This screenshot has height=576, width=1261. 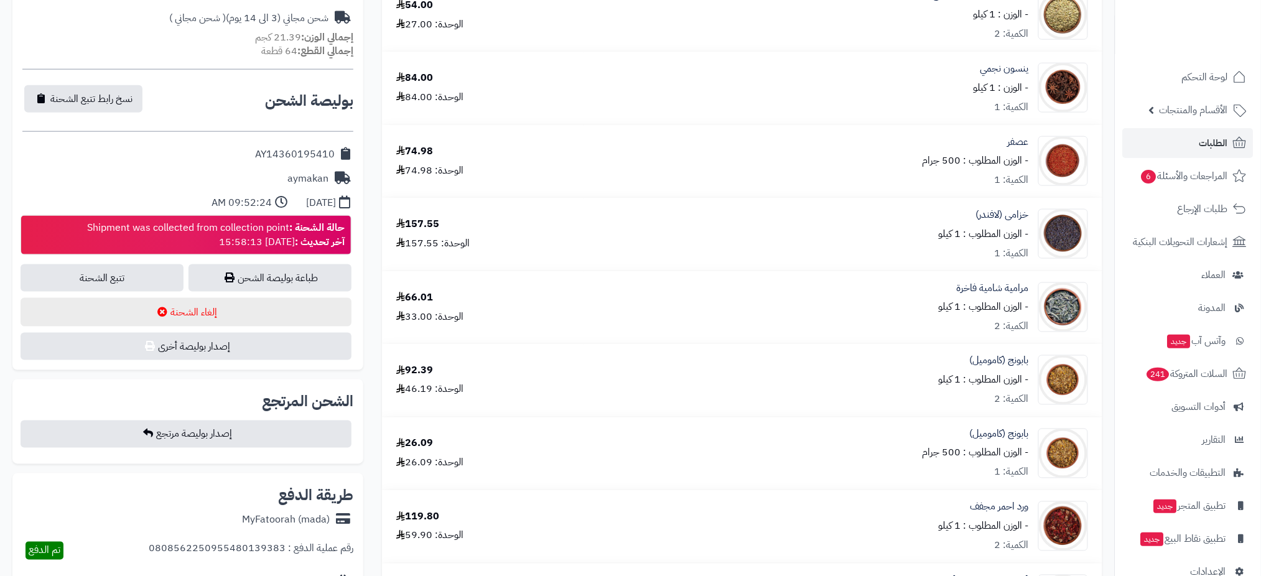 What do you see at coordinates (286, 520) in the screenshot?
I see `div: MyFatoorah (mada)` at bounding box center [286, 520].